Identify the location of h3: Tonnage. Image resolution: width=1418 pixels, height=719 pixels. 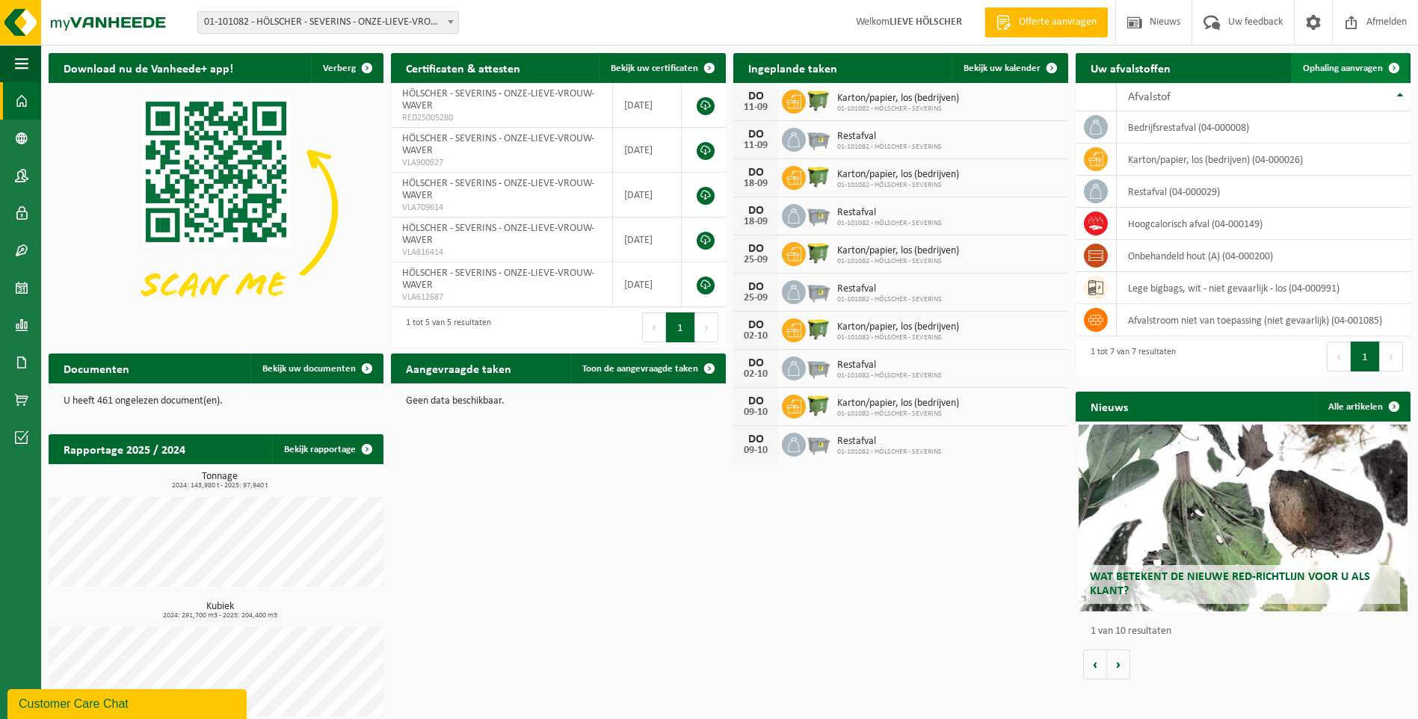
(220, 481).